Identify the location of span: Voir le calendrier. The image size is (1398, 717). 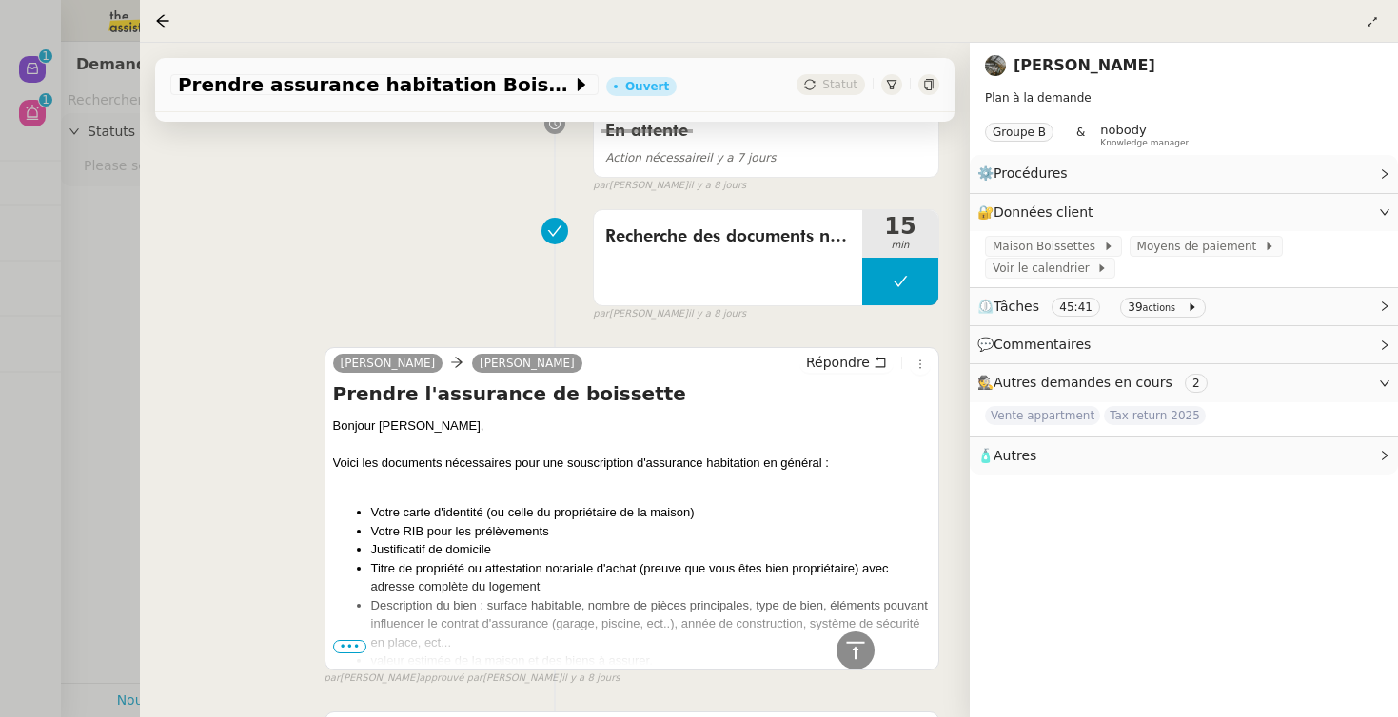
(1044, 268).